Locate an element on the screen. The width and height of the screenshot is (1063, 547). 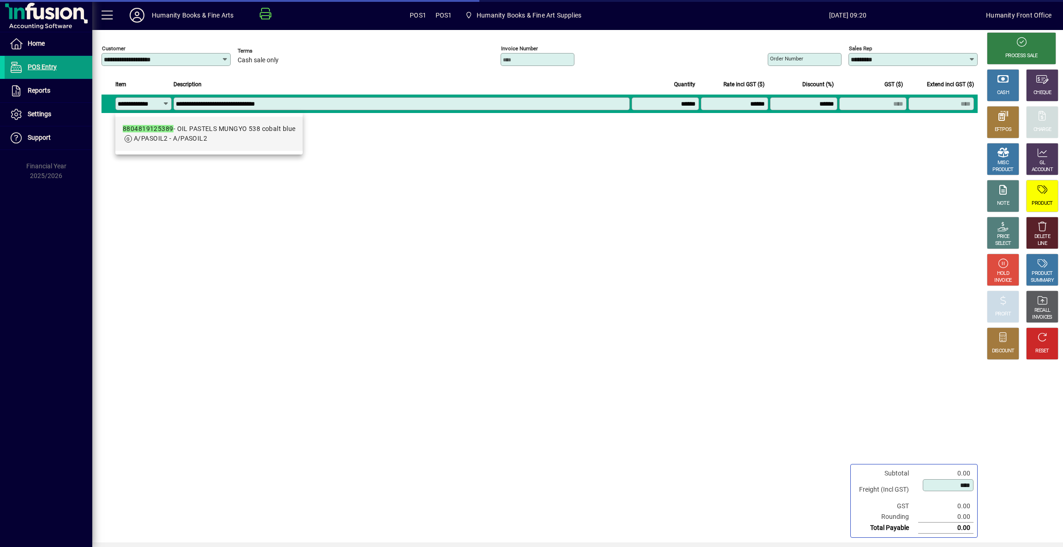
div: PRICE is located at coordinates (1003, 237).